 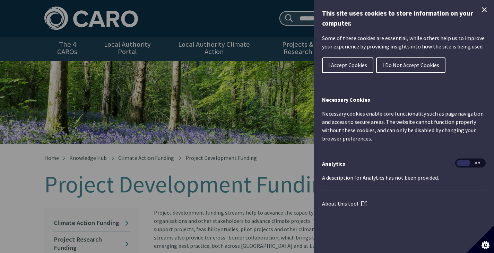 What do you see at coordinates (404, 18) in the screenshot?
I see `h1: This site uses cookies to store information on your computer.` at bounding box center [404, 18].